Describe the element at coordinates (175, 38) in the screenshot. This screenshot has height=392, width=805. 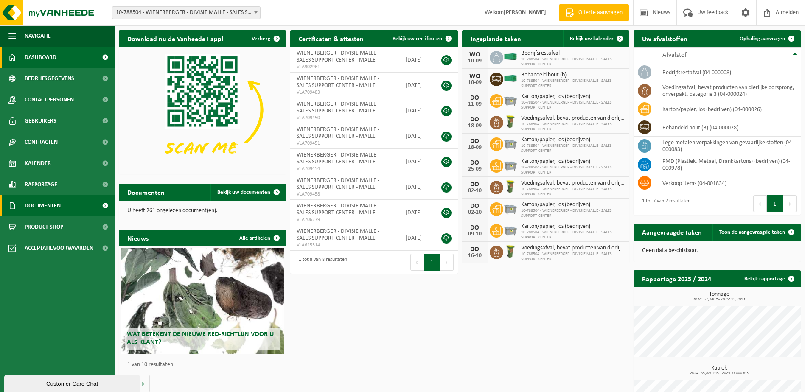
I see `h2: Download nu de Vanheede+ app!` at that location.